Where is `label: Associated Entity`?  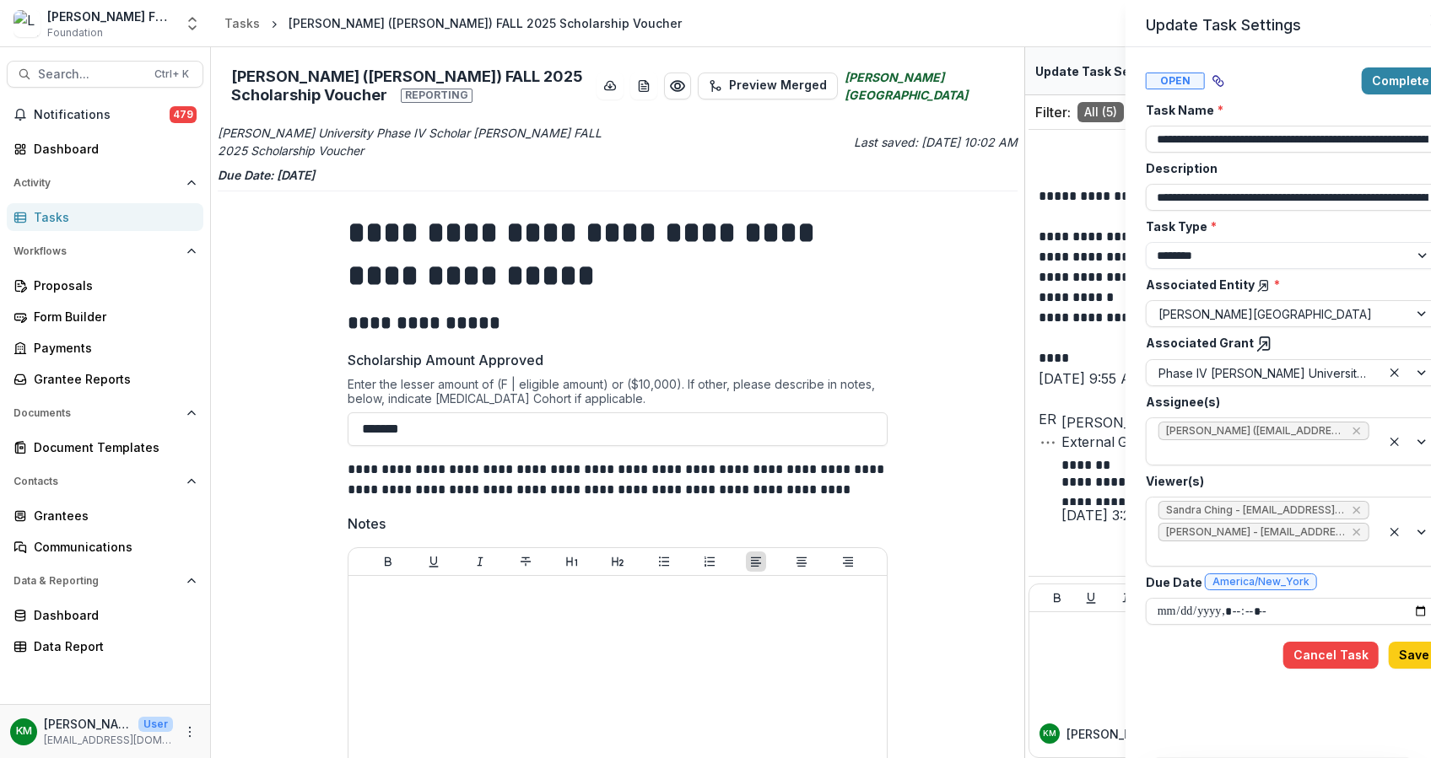 label: Associated Entity is located at coordinates (1287, 284).